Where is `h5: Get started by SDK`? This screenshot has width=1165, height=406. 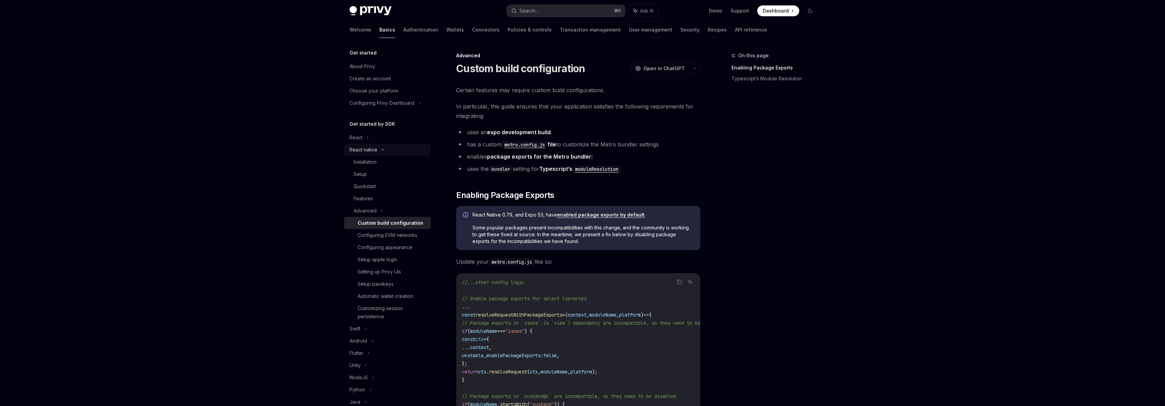
h5: Get started by SDK is located at coordinates (372, 124).